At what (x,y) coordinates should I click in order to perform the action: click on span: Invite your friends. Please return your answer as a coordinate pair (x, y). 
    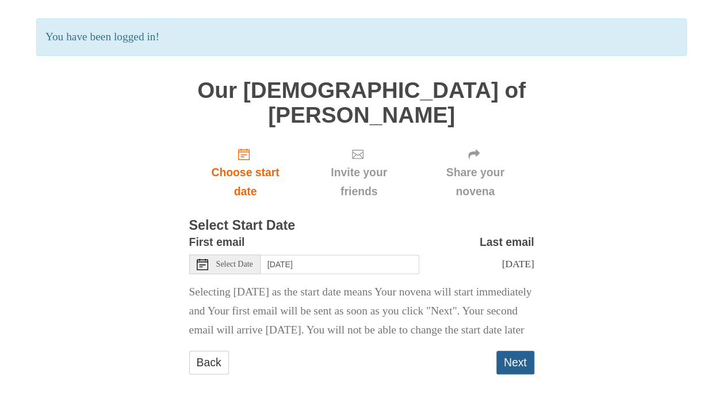
    Looking at the image, I should click on (358, 182).